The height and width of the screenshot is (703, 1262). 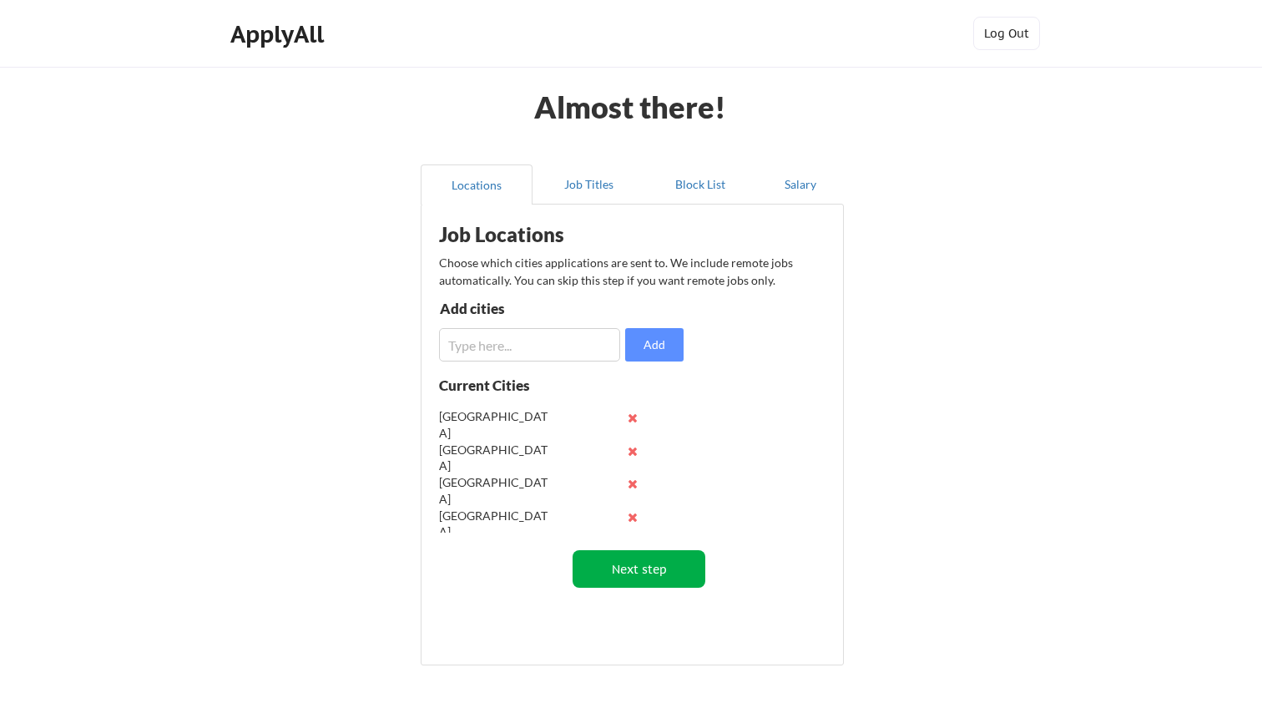 What do you see at coordinates (526, 308) in the screenshot?
I see `div: Add cities` at bounding box center [526, 308].